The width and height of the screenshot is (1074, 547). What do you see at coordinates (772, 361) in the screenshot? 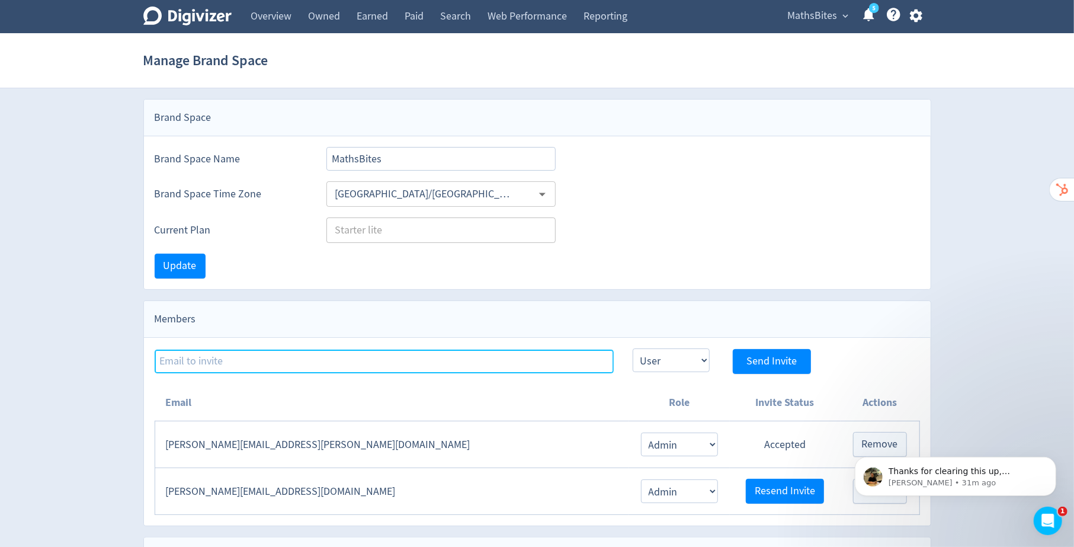
I see `button: Send Invite` at bounding box center [772, 361].